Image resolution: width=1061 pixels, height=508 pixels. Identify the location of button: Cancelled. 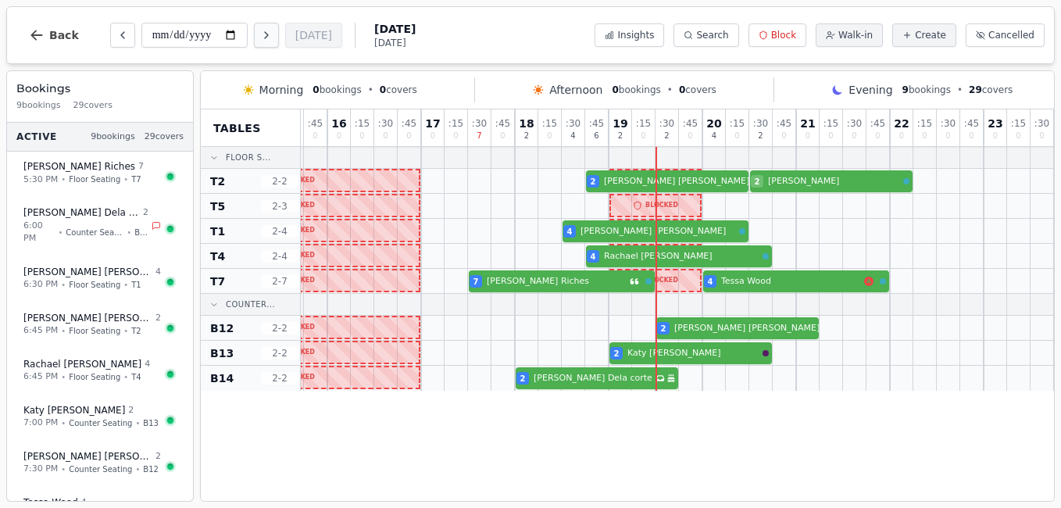
(1005, 35).